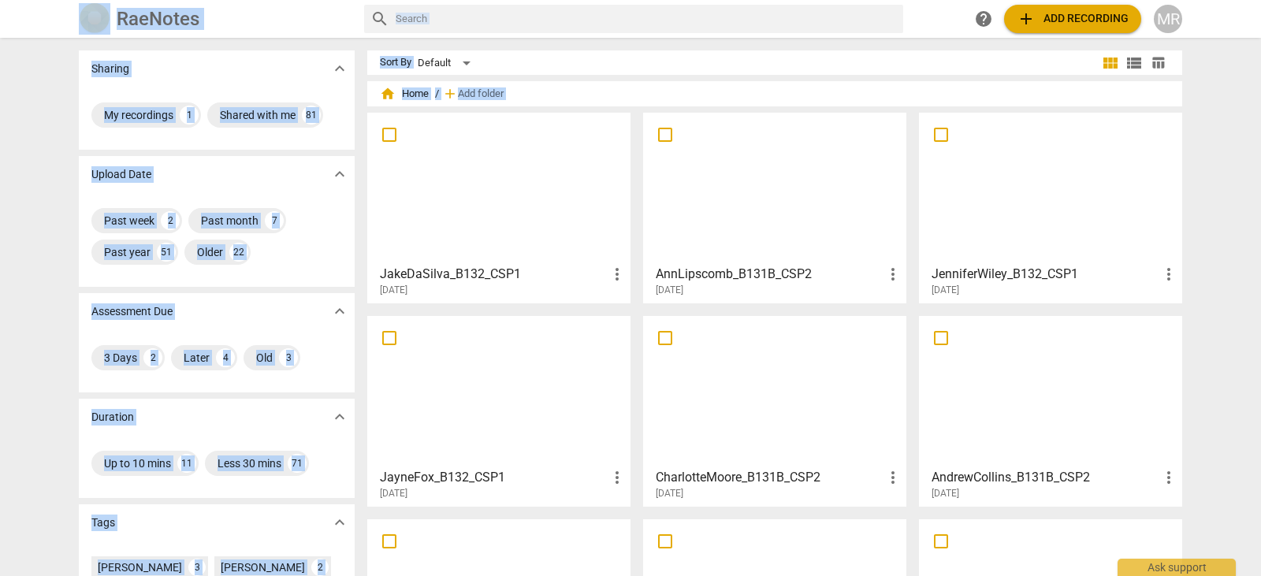 The height and width of the screenshot is (576, 1261). What do you see at coordinates (264, 358) in the screenshot?
I see `div: Old` at bounding box center [264, 358].